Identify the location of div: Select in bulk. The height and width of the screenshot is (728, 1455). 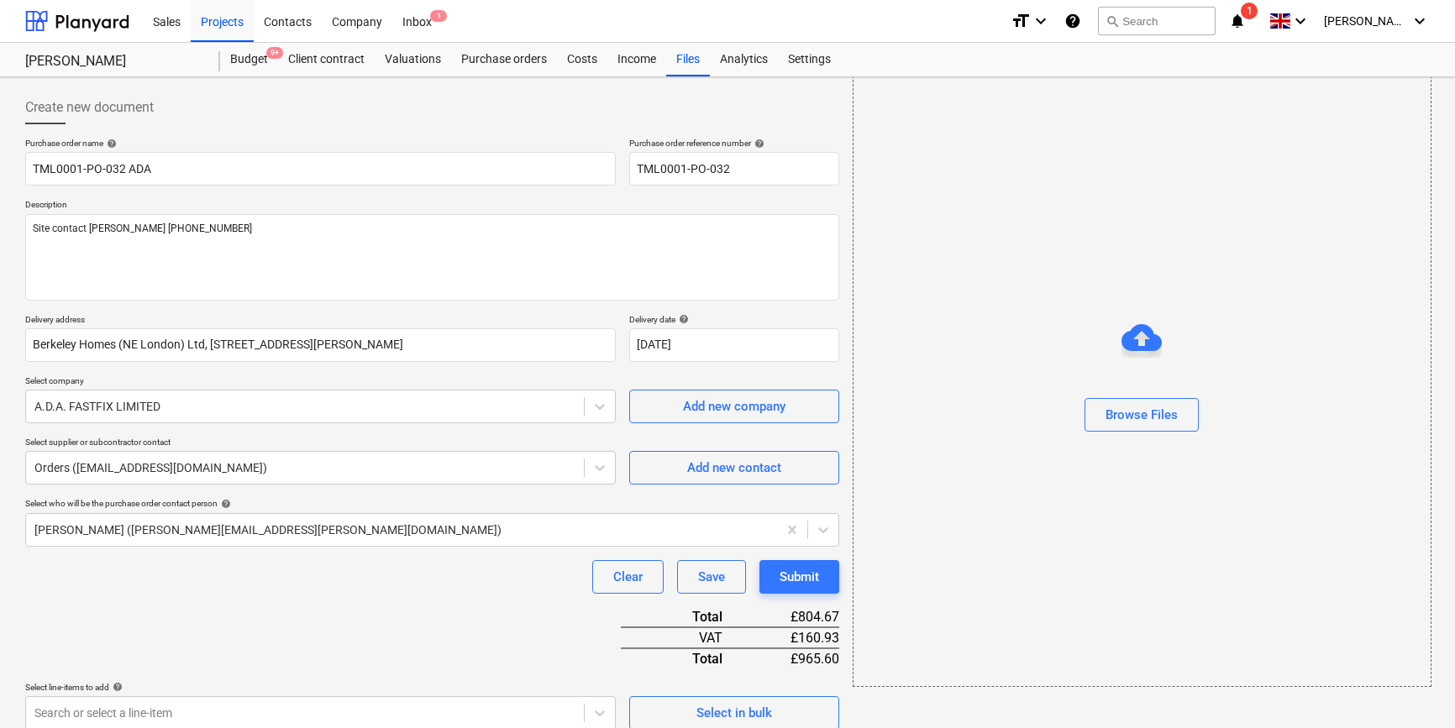
(734, 713).